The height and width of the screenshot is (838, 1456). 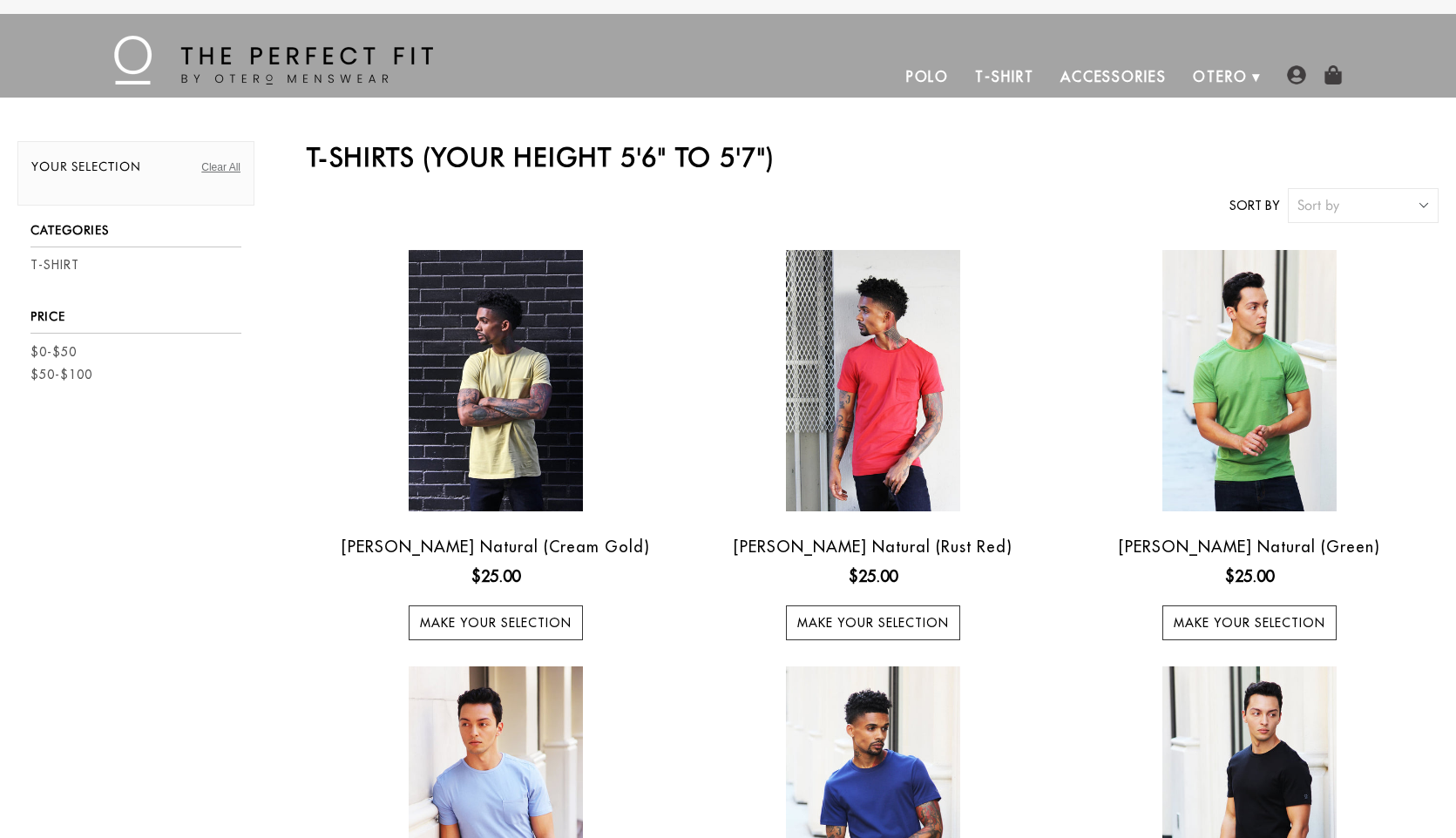 I want to click on h2: T-Shirts (Your height 5'6" to 5'7"), so click(x=872, y=157).